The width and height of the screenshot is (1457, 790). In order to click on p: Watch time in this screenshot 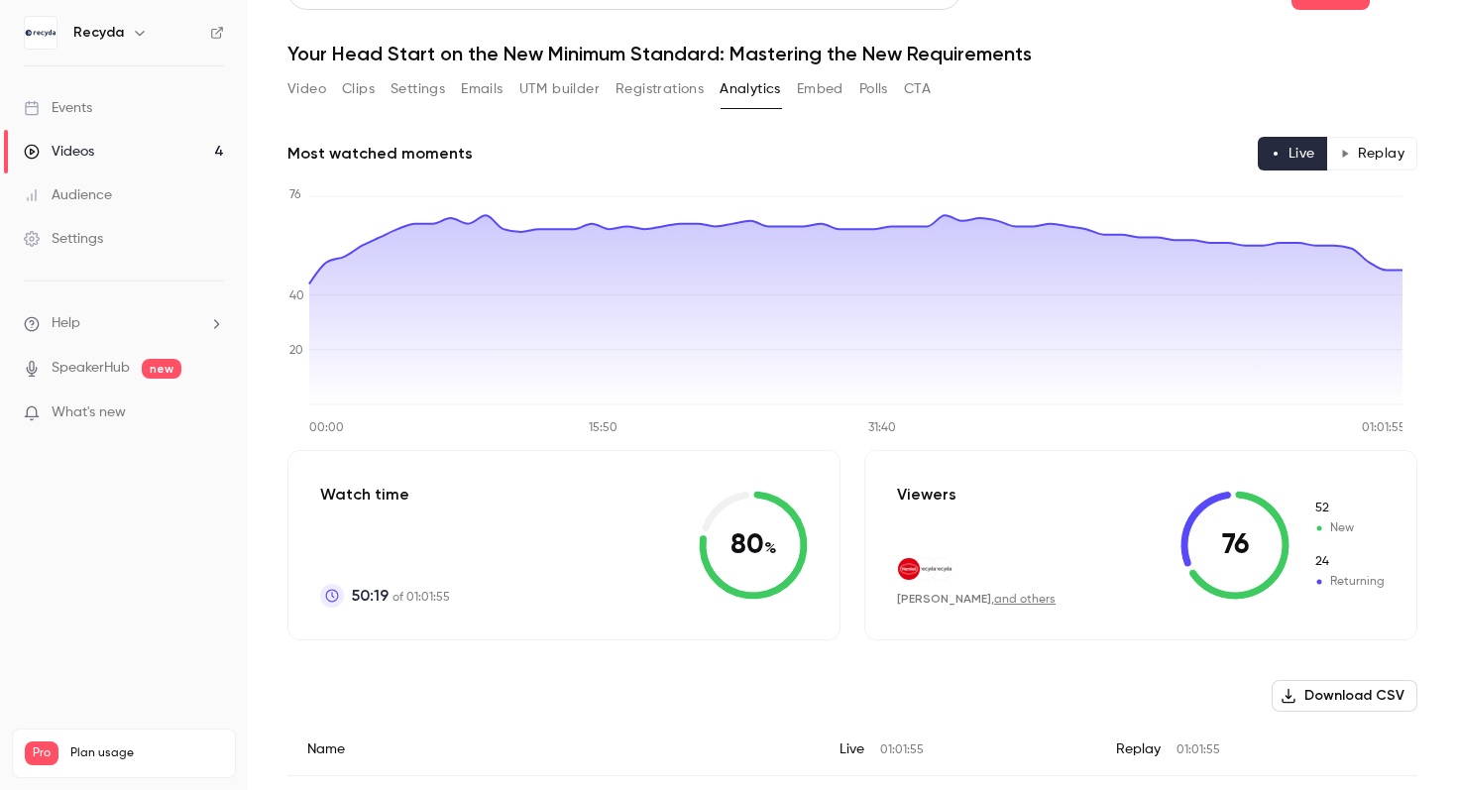, I will do `click(385, 495)`.